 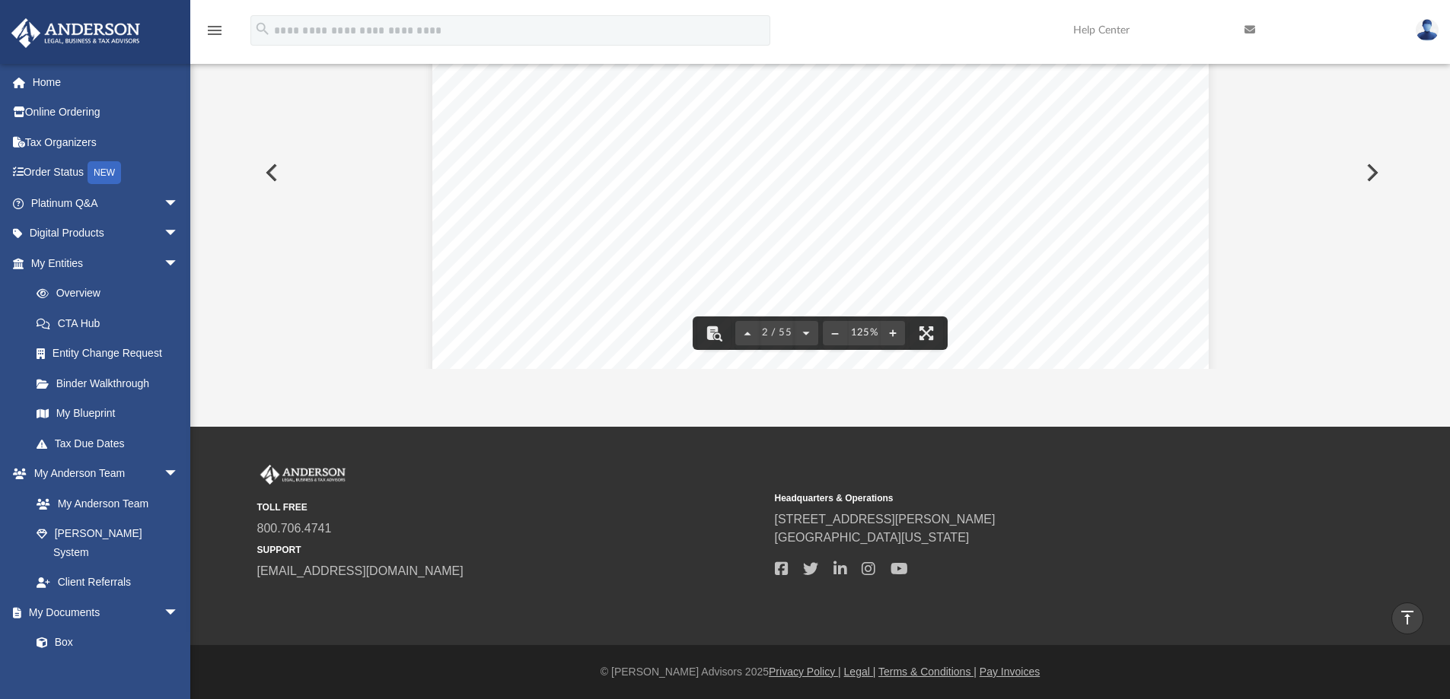 I want to click on a: menu, so click(x=215, y=34).